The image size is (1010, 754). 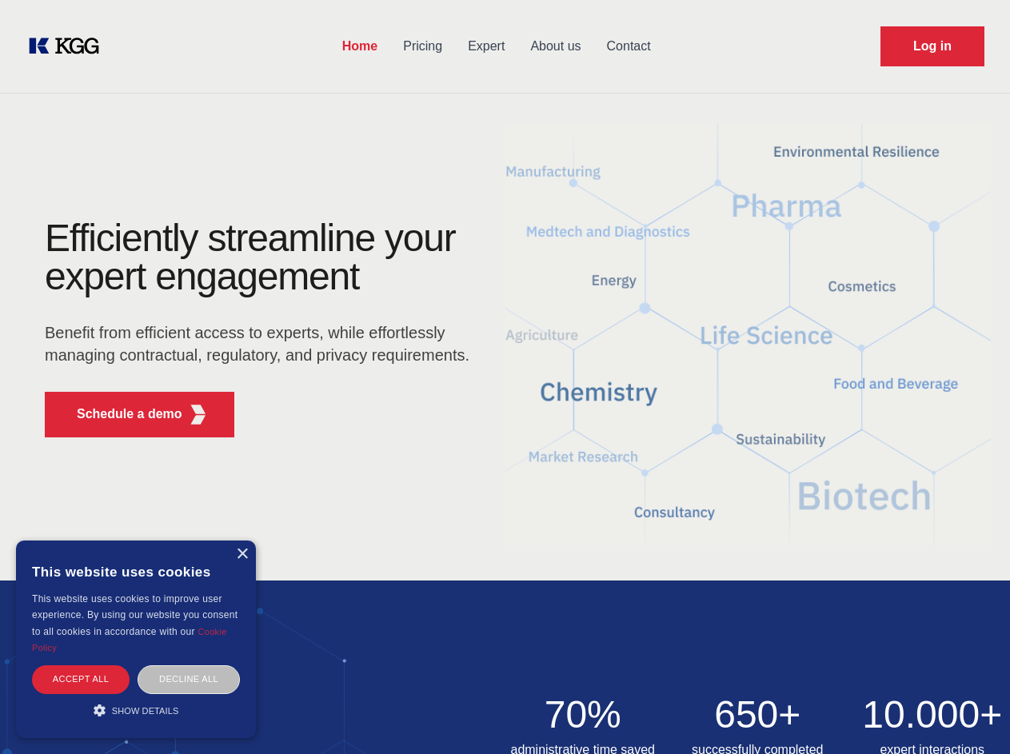 What do you see at coordinates (139, 414) in the screenshot?
I see `button: Schedule a demoKGG Fifth Element RED` at bounding box center [139, 414].